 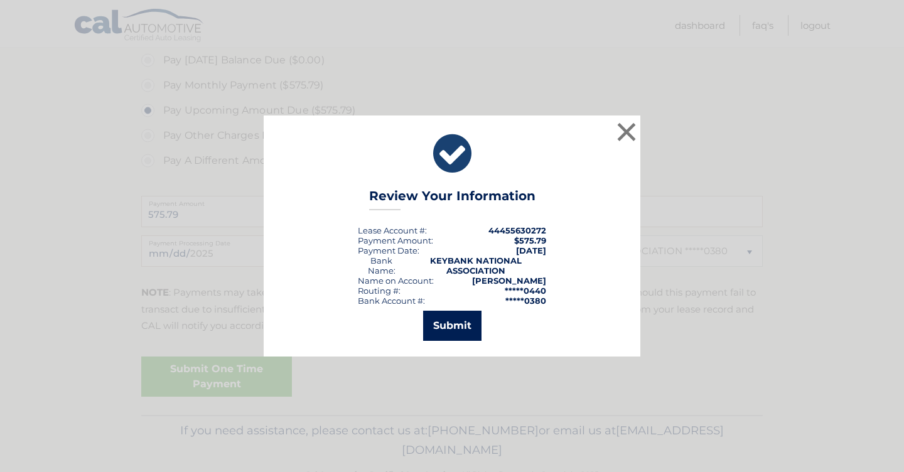 I want to click on div: Bank Name:, so click(x=381, y=265).